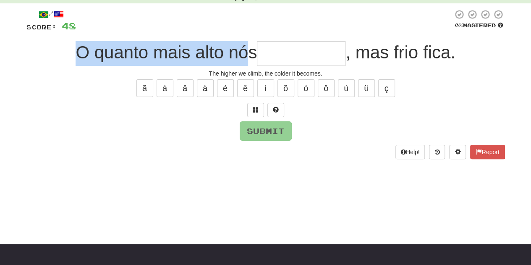 The width and height of the screenshot is (531, 265). What do you see at coordinates (366, 88) in the screenshot?
I see `button: ü` at bounding box center [366, 88].